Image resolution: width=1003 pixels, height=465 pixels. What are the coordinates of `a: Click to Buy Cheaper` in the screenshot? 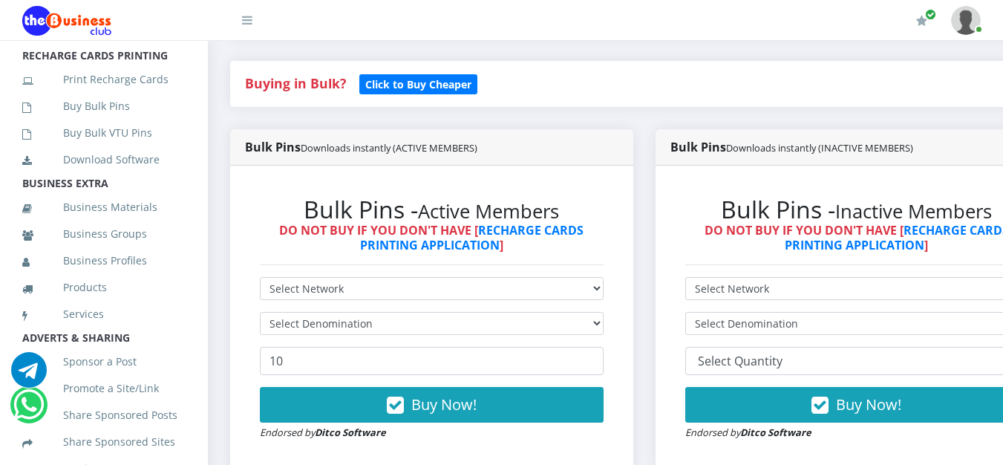 It's located at (418, 83).